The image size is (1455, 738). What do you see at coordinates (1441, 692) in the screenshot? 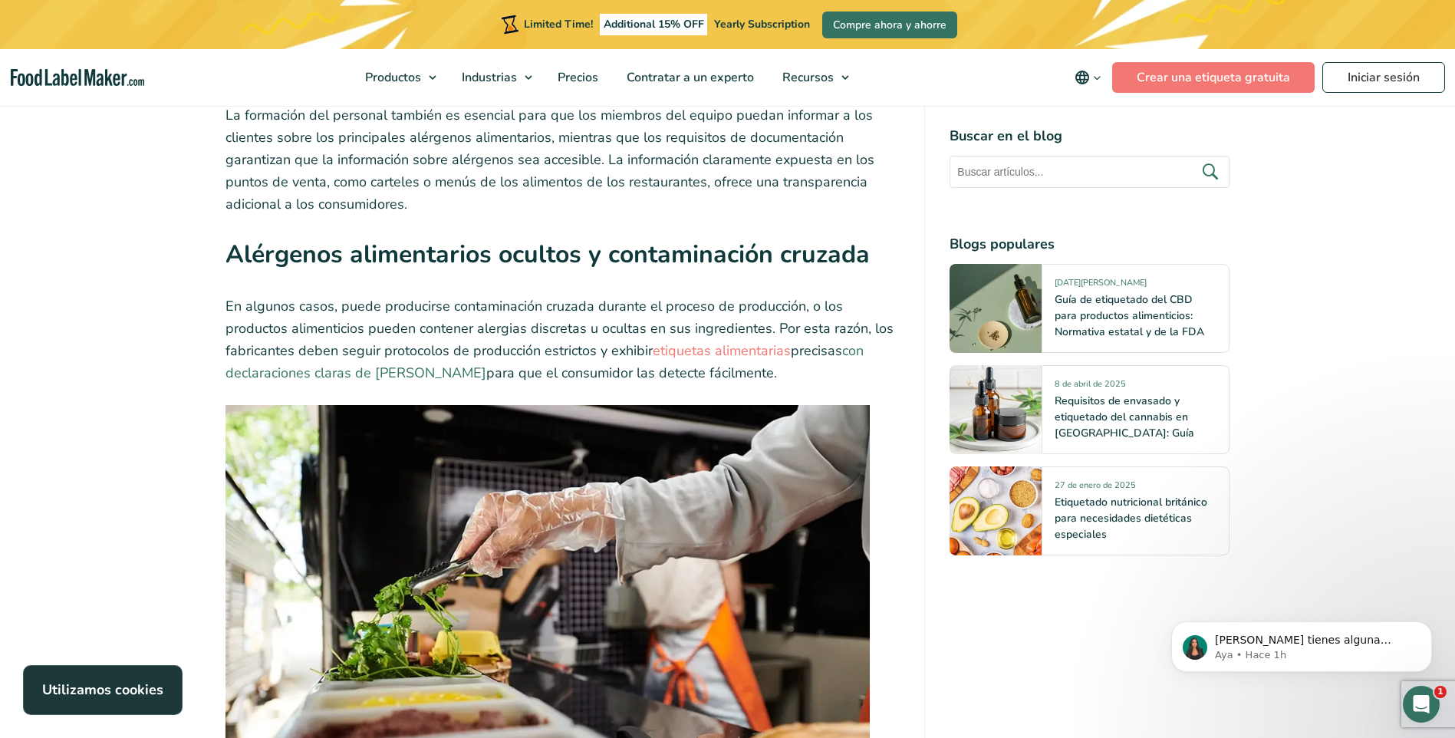
I see `span: 1` at bounding box center [1441, 692].